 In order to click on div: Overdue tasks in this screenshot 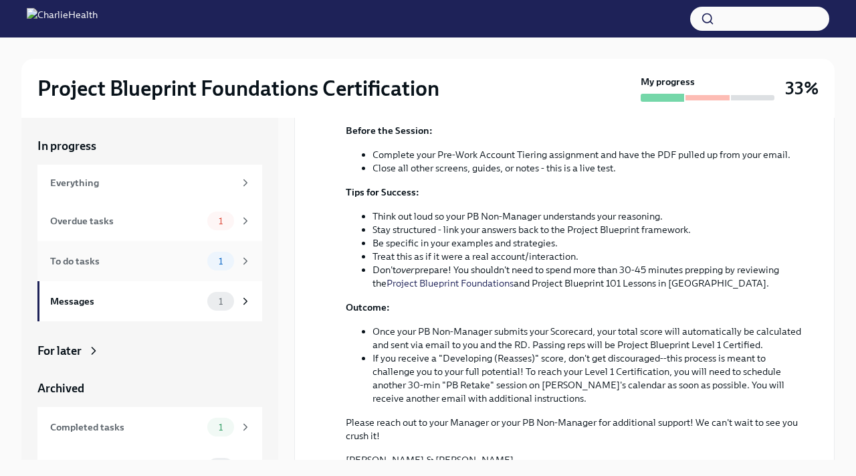, I will do `click(126, 221)`.